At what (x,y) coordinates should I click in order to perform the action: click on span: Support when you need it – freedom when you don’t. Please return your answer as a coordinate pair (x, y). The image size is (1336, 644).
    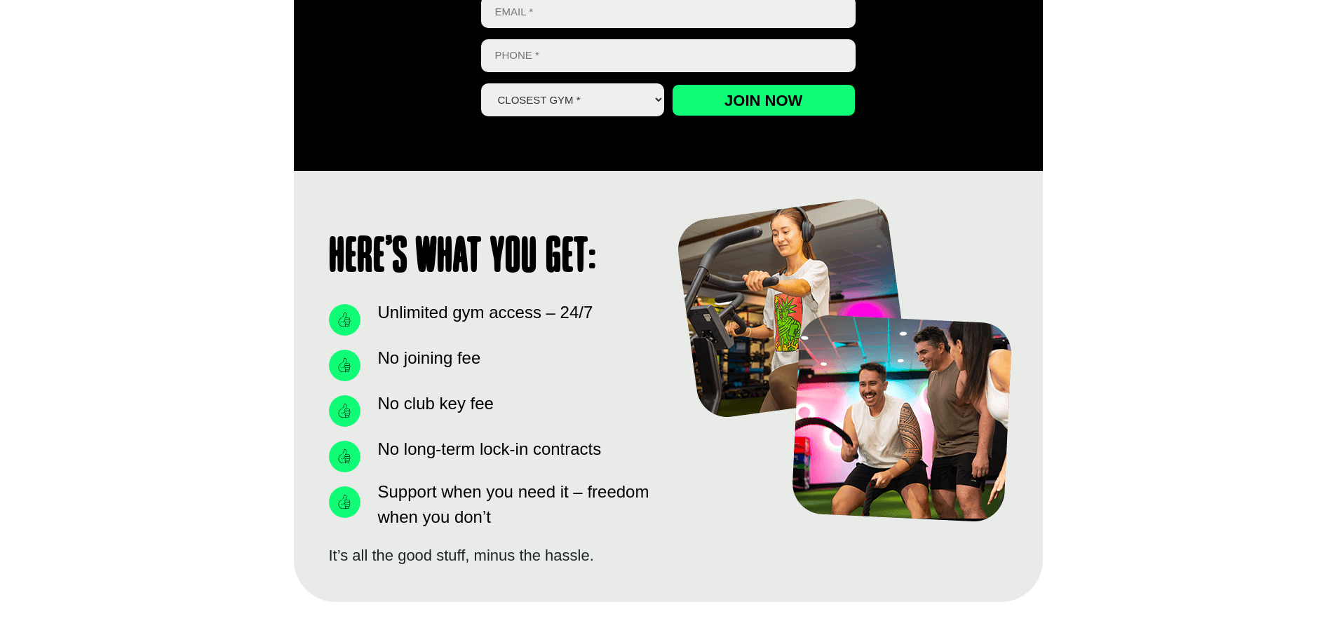
    Looking at the image, I should click on (514, 505).